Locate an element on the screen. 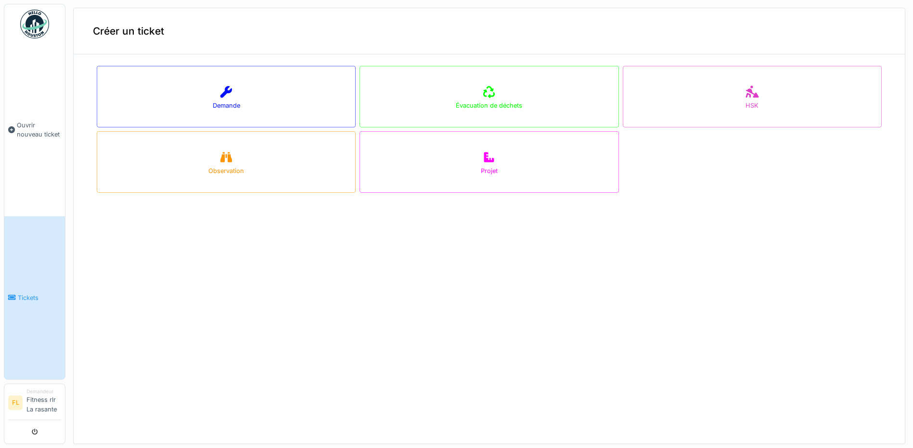  div: Demandeur is located at coordinates (44, 392).